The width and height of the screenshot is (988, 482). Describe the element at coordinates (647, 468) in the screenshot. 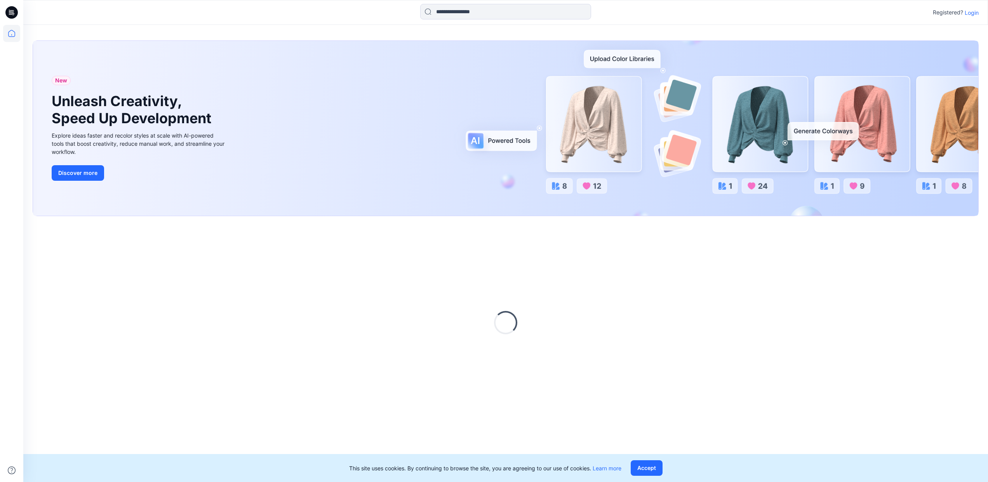

I see `button: Accept` at that location.